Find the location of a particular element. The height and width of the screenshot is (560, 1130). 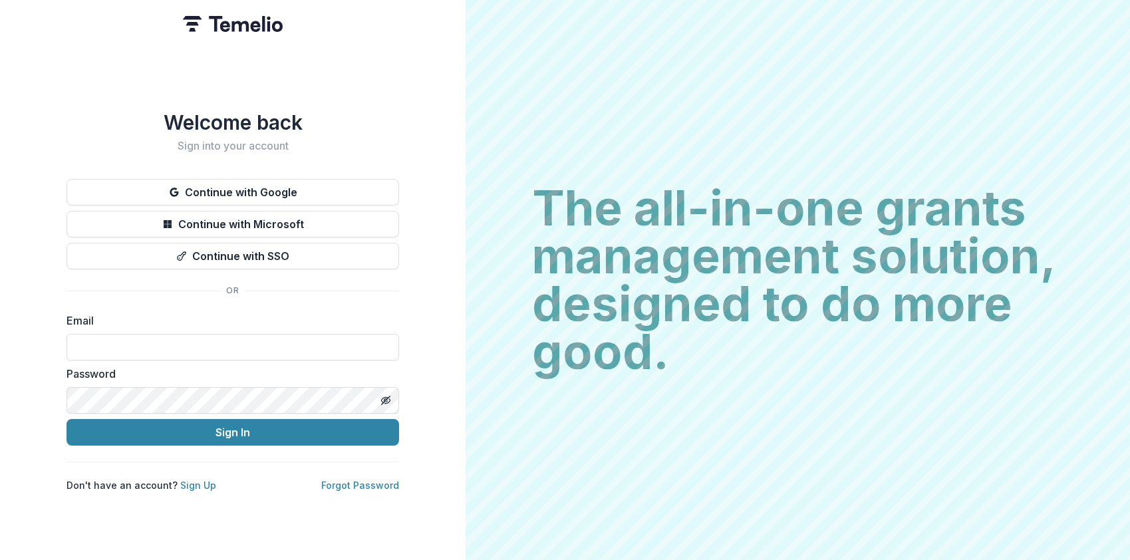

img: Temelio is located at coordinates (233, 24).